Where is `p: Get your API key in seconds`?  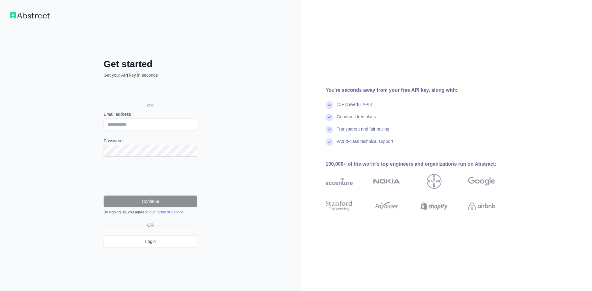
p: Get your API key in seconds is located at coordinates (150, 75).